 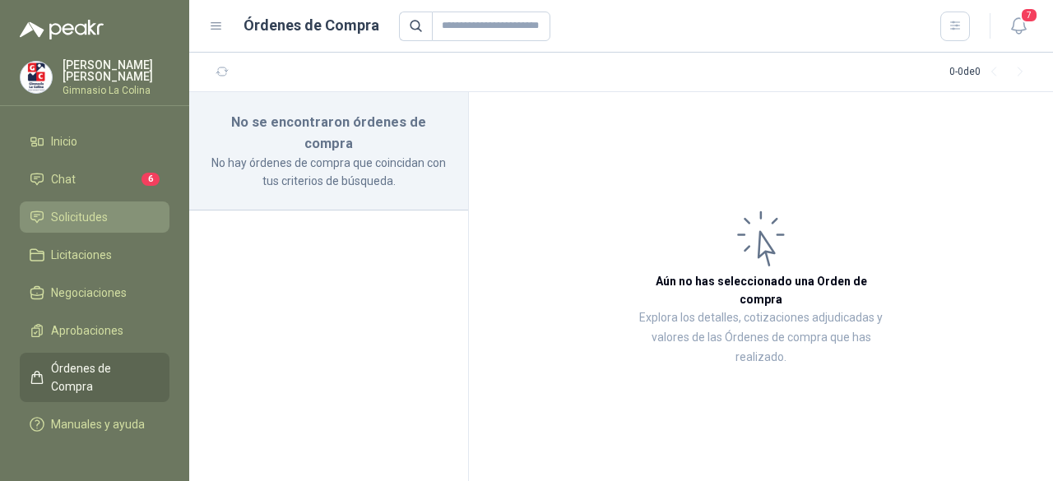 What do you see at coordinates (98, 424) in the screenshot?
I see `span: Manuales y ayuda` at bounding box center [98, 424].